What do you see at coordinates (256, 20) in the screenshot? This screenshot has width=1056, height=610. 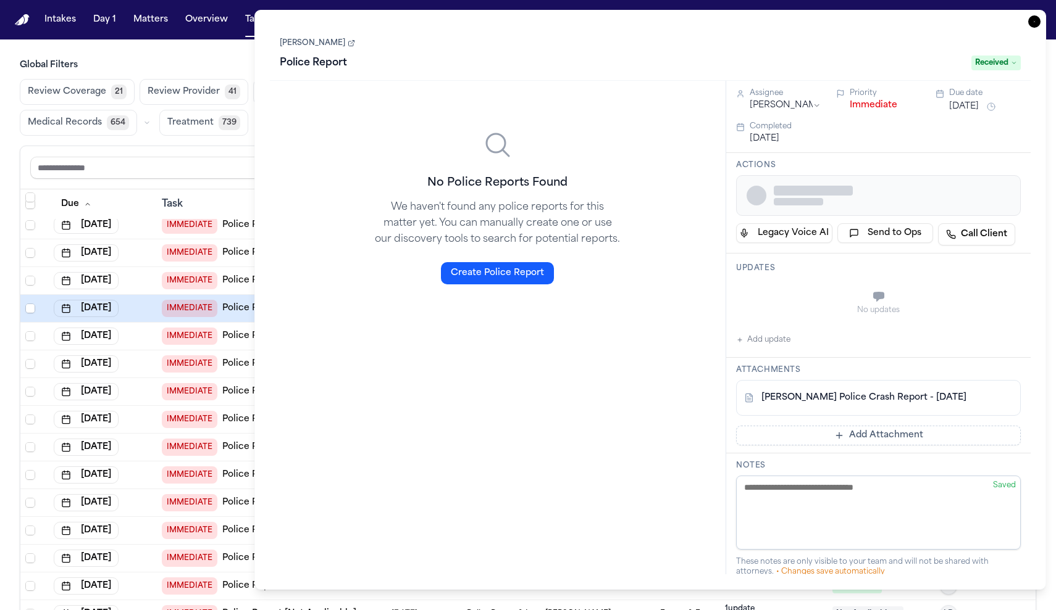 I see `a: Tasks` at bounding box center [256, 20].